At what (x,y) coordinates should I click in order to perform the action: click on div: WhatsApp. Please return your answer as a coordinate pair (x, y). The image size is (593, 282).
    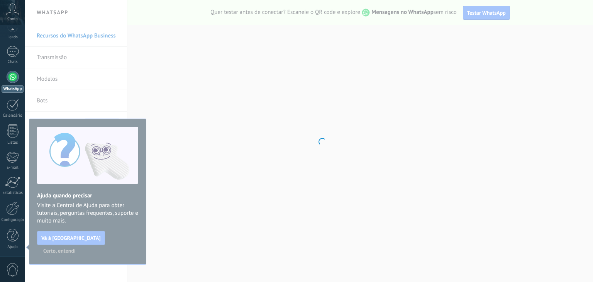
    Looking at the image, I should click on (12, 89).